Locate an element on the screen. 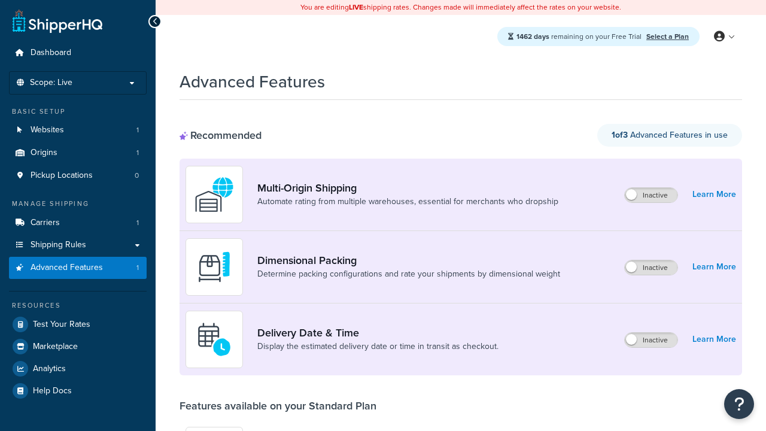 The width and height of the screenshot is (766, 431). b: LIVE is located at coordinates (356, 7).